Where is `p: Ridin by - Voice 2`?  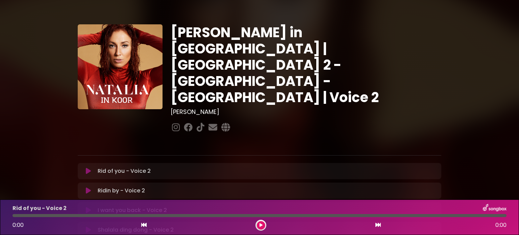
p: Ridin by - Voice 2 is located at coordinates (121, 191).